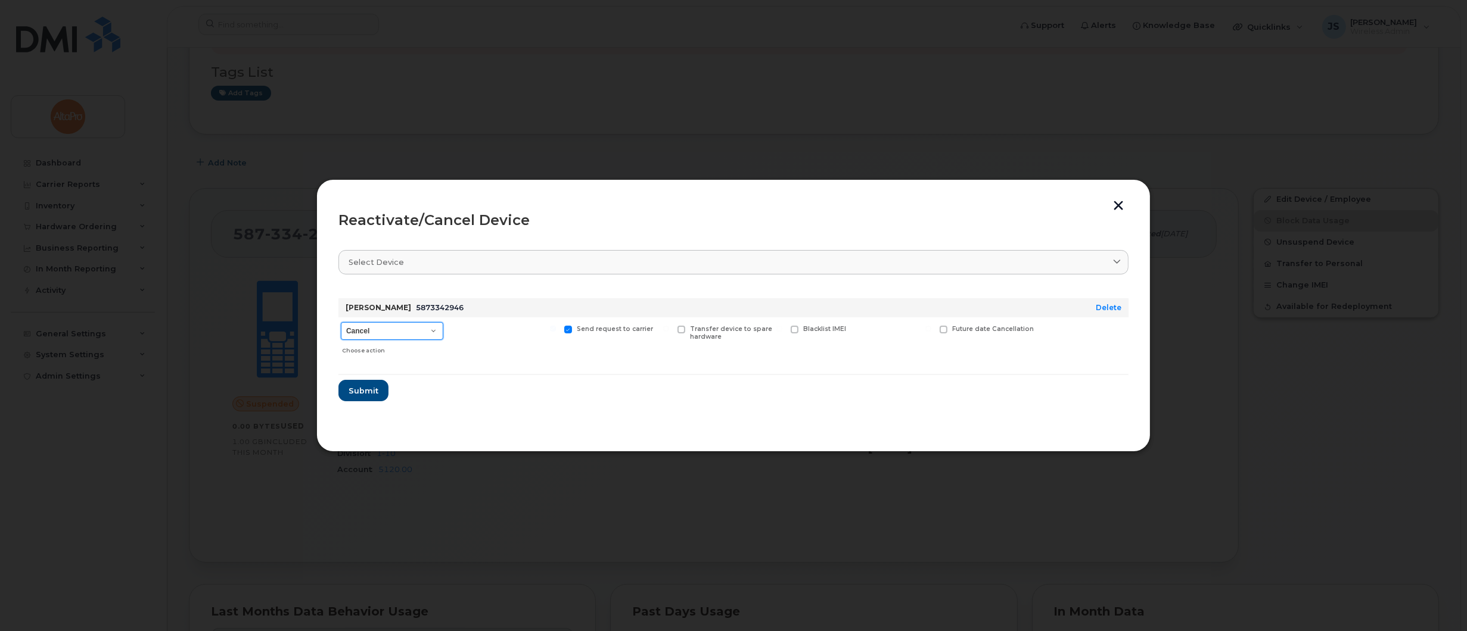  Describe the element at coordinates (779, 329) in the screenshot. I see `input: Blacklist IMEI` at that location.